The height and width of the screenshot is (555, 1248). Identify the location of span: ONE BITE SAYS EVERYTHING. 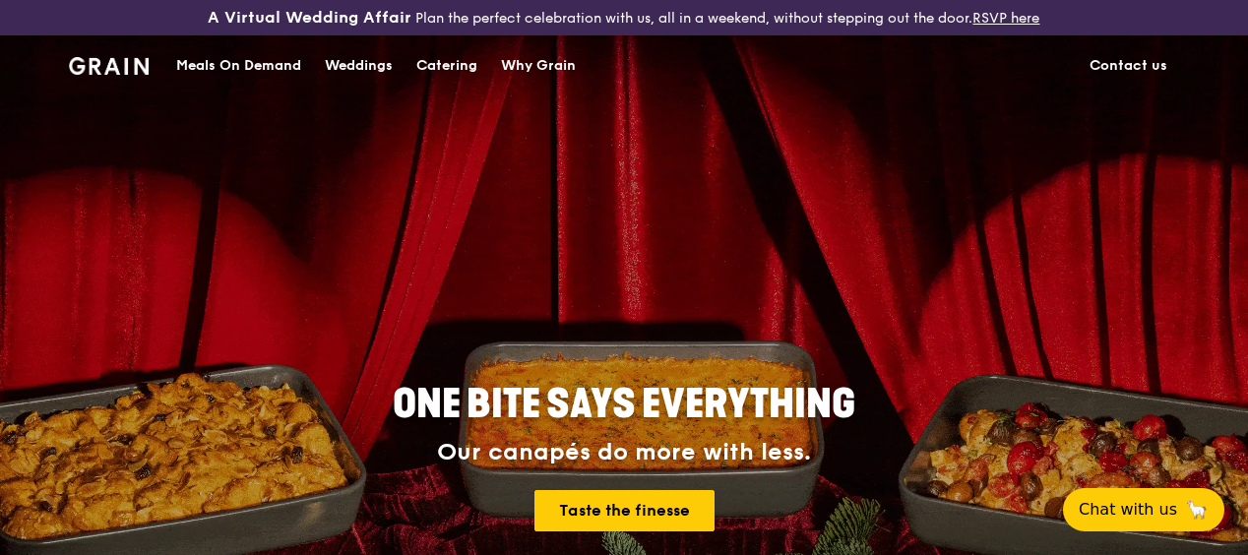
(624, 404).